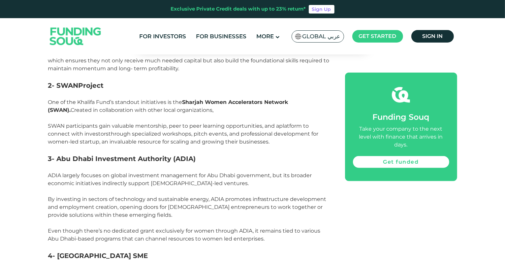  What do you see at coordinates (76, 36) in the screenshot?
I see `img: Logo` at bounding box center [76, 36].